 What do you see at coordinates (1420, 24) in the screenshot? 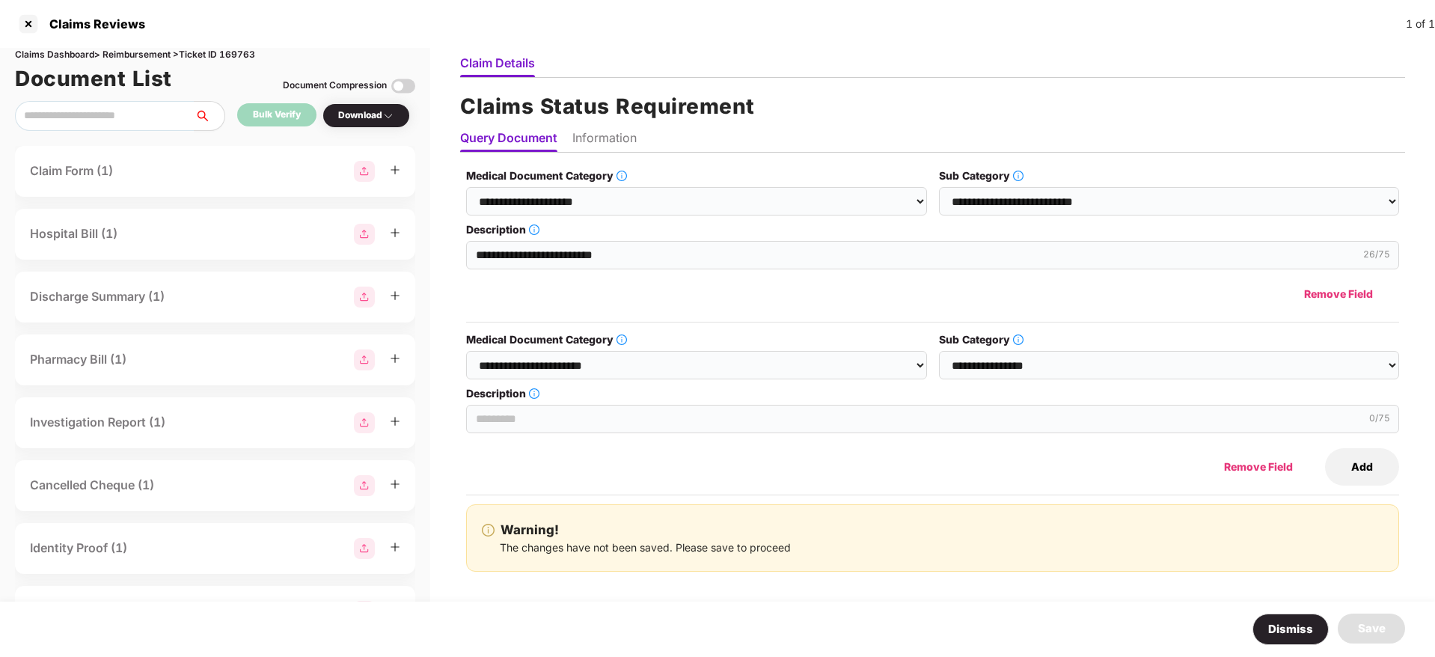
I see `div: 1 of 1` at bounding box center [1420, 24].